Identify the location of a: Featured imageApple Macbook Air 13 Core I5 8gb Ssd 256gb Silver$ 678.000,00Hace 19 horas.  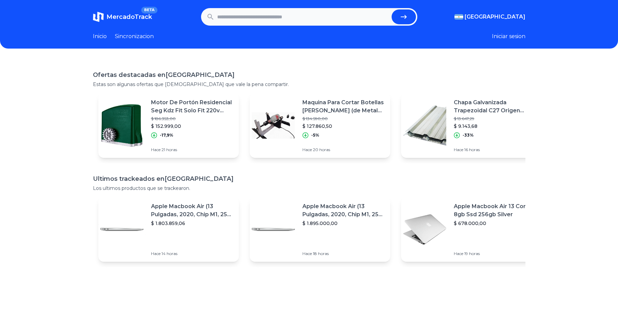
(471, 230).